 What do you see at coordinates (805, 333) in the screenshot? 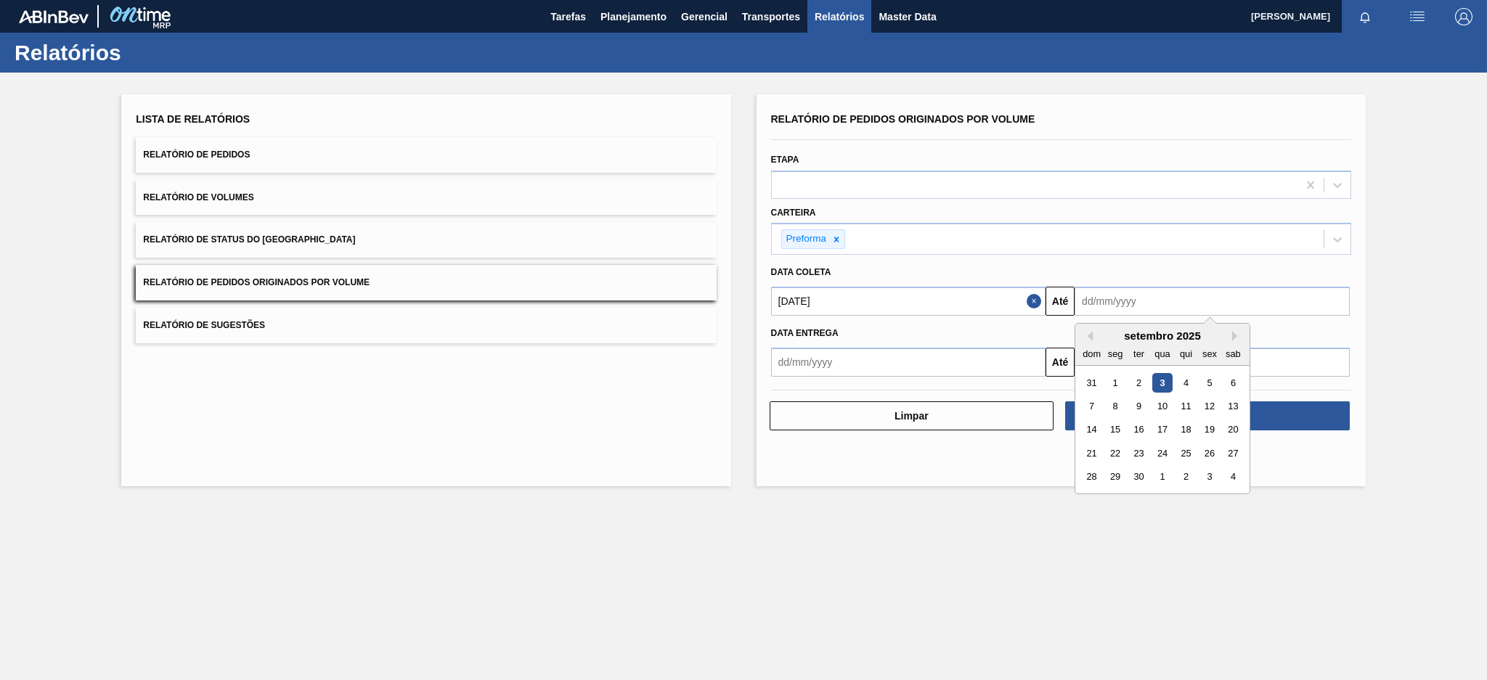
I see `span: Data entrega` at bounding box center [805, 333].